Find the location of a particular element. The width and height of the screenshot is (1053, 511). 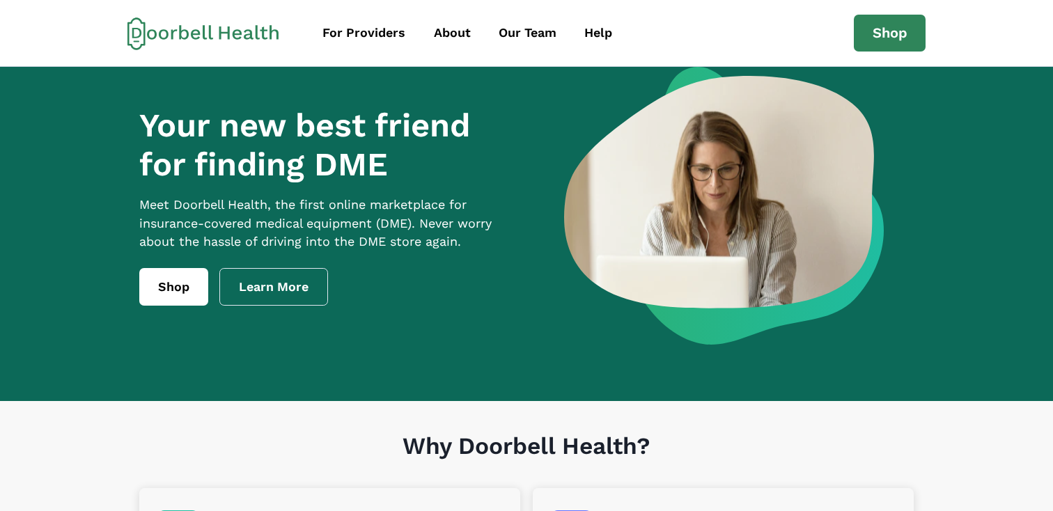

img: a woman looking at a computer is located at coordinates (723, 205).